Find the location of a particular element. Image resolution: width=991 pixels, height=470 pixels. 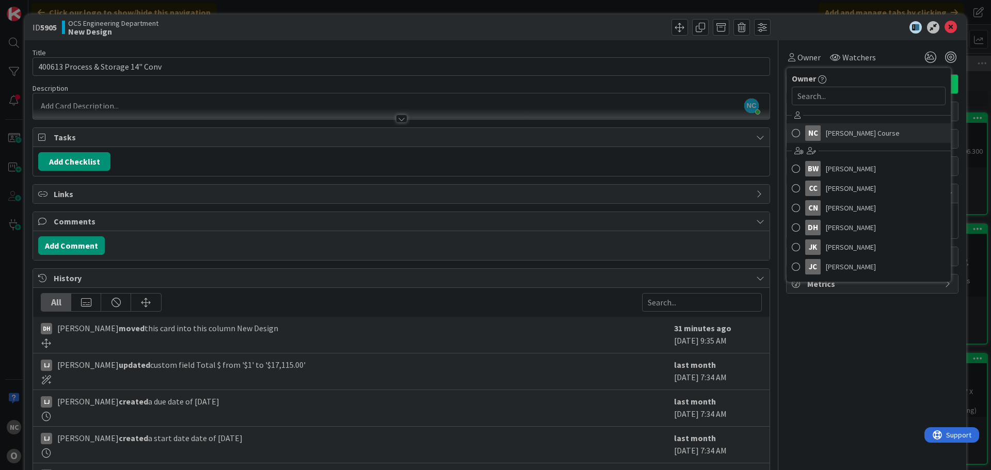

div: BW is located at coordinates (813, 169).